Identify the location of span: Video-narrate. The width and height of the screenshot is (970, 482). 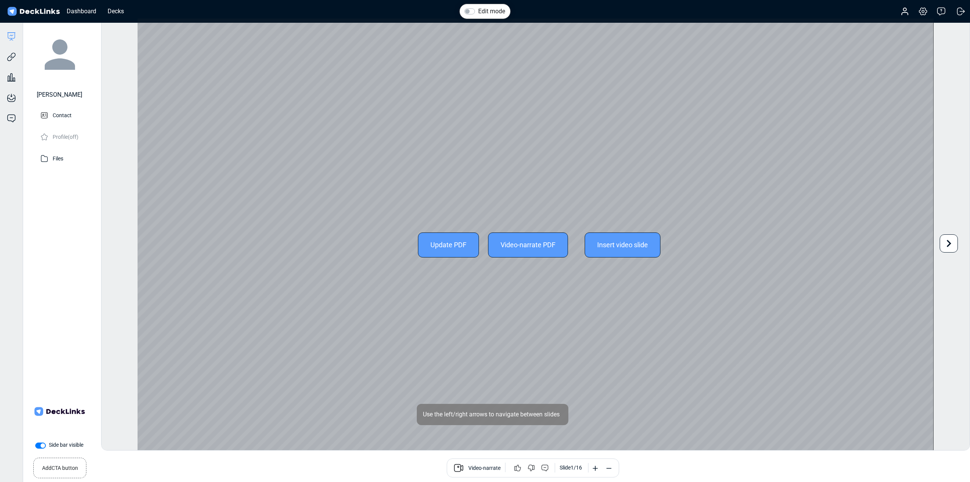
(484, 468).